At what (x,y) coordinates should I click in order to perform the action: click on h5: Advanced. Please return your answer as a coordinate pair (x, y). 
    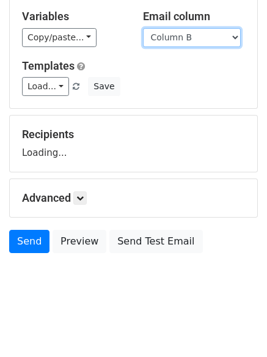
    Looking at the image, I should click on (133, 198).